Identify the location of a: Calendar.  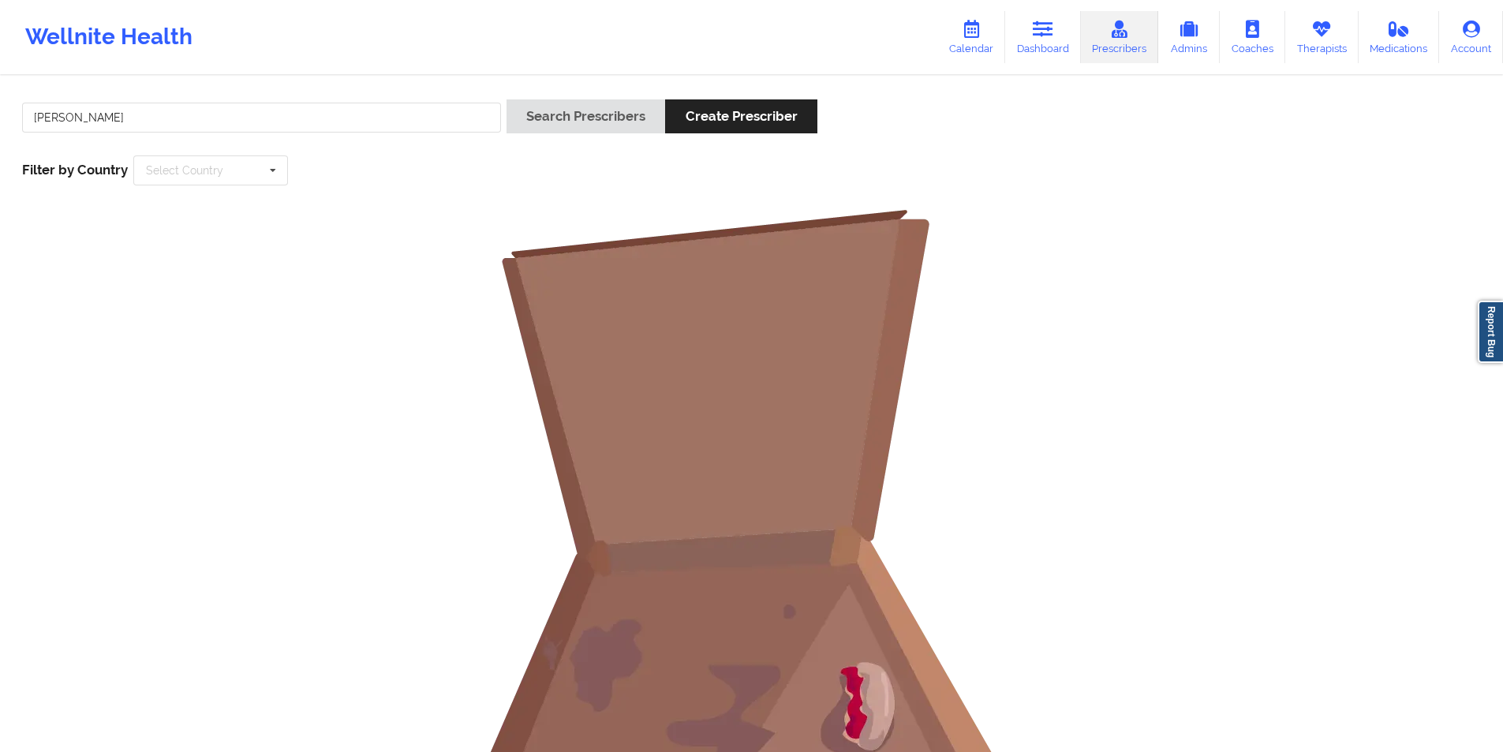
(971, 37).